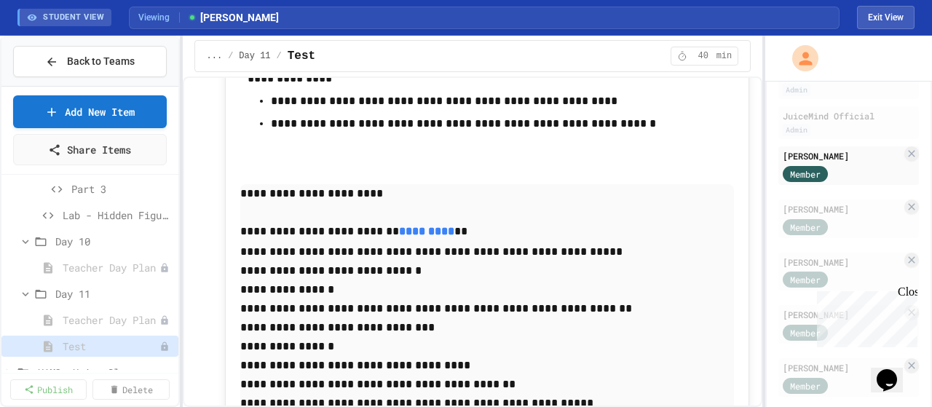 This screenshot has height=407, width=932. Describe the element at coordinates (704, 56) in the screenshot. I see `span: 40` at that location.